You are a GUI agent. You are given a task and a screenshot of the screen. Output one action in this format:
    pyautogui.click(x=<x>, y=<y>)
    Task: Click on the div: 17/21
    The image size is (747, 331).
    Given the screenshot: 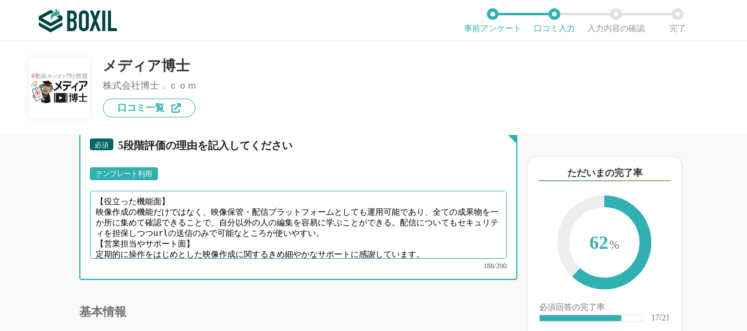 What is the action you would take?
    pyautogui.click(x=660, y=318)
    